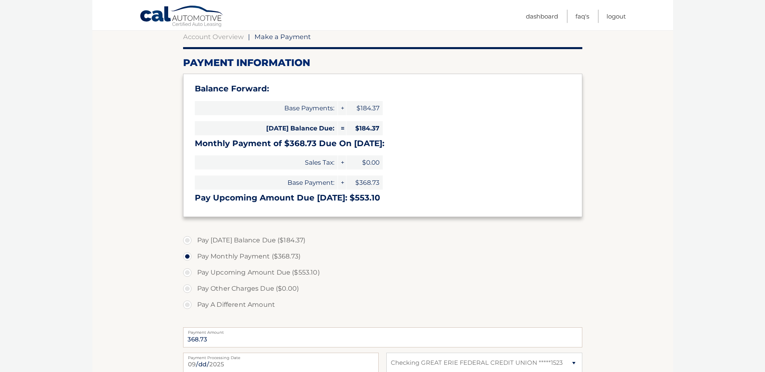 Image resolution: width=765 pixels, height=372 pixels. Describe the element at coordinates (542, 16) in the screenshot. I see `a: Dashboard` at that location.